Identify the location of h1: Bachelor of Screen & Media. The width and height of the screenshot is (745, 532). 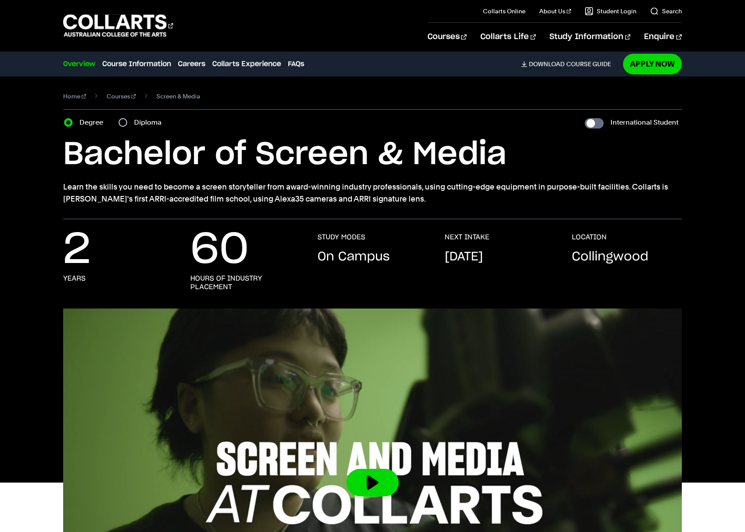
(372, 155).